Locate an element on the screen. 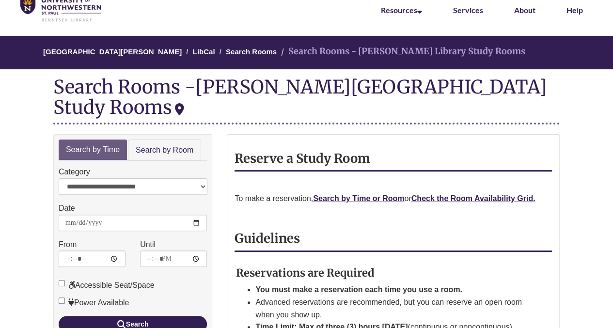  label: Date is located at coordinates (67, 209).